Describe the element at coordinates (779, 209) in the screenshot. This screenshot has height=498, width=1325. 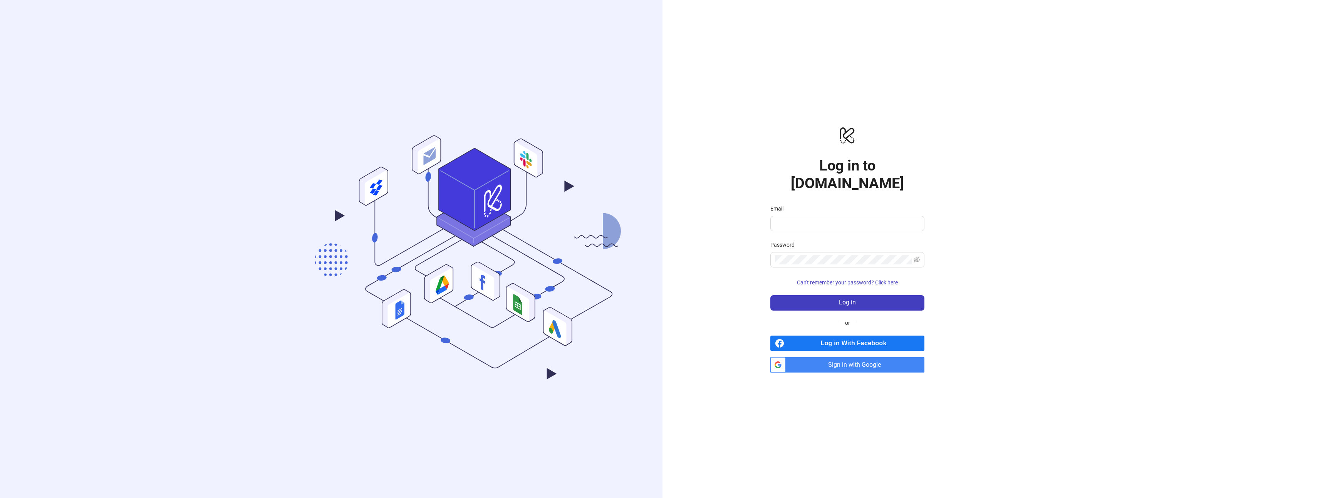
I see `label: Email` at that location.